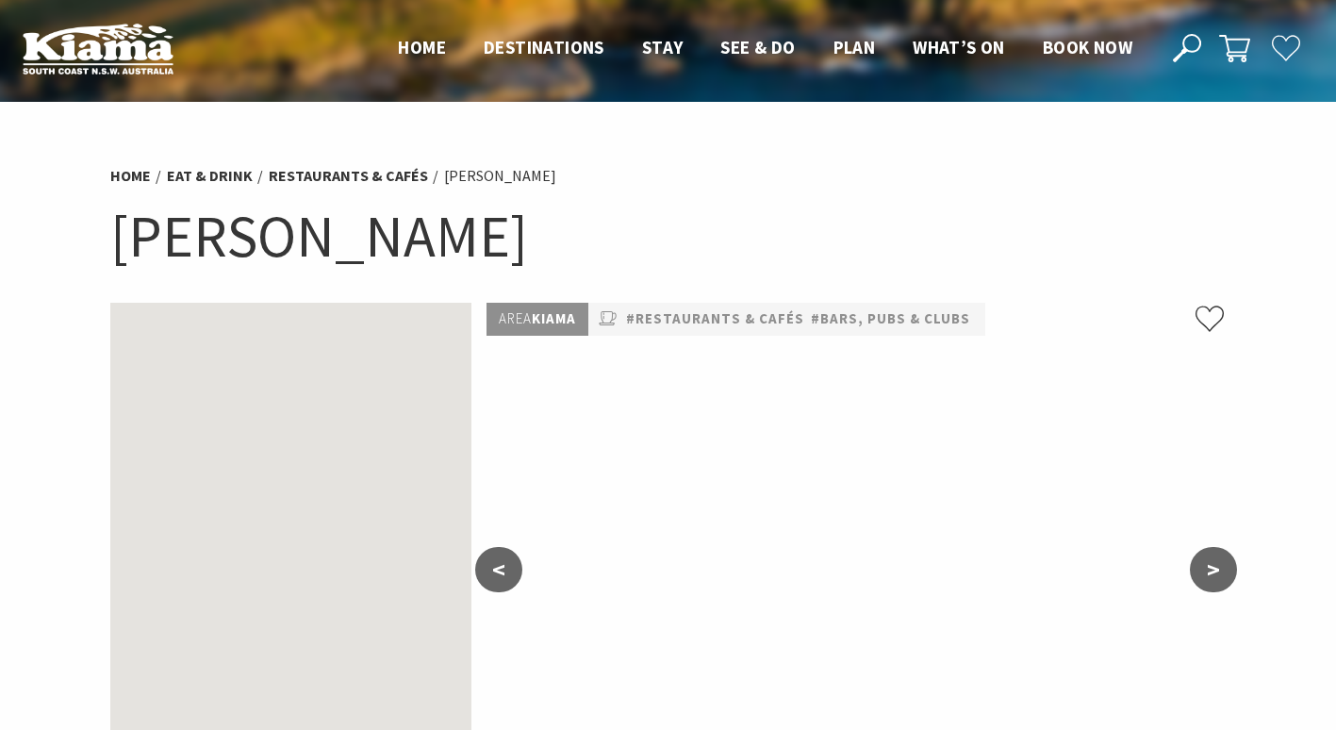 This screenshot has width=1336, height=730. I want to click on span: Book now, so click(1087, 47).